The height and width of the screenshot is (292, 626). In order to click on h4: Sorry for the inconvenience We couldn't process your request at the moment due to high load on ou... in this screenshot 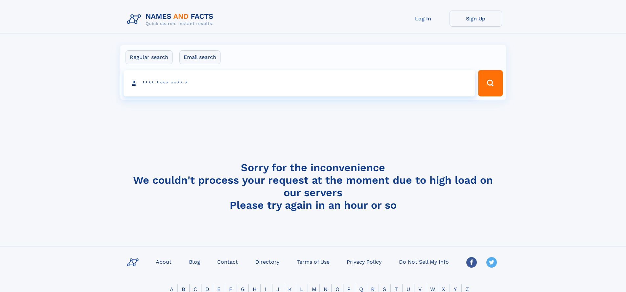, I will do `click(313, 186)`.